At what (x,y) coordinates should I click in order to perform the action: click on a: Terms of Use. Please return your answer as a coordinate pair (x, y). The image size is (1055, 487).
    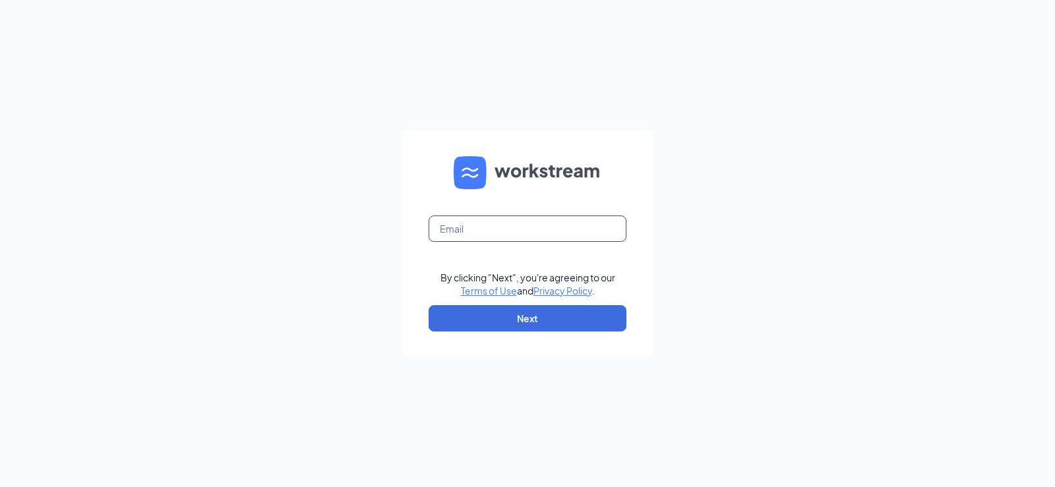
    Looking at the image, I should click on (489, 291).